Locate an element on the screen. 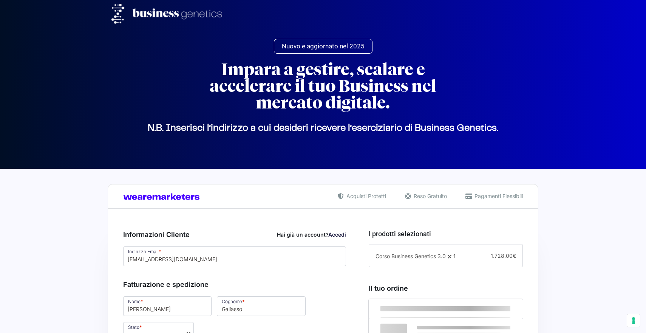 Image resolution: width=646 pixels, height=333 pixels. th: Subtotale is located at coordinates (490, 309).